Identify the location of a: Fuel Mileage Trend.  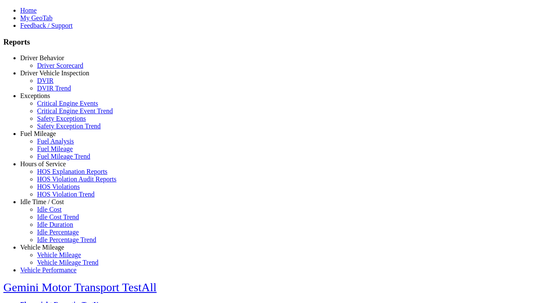
(64, 156).